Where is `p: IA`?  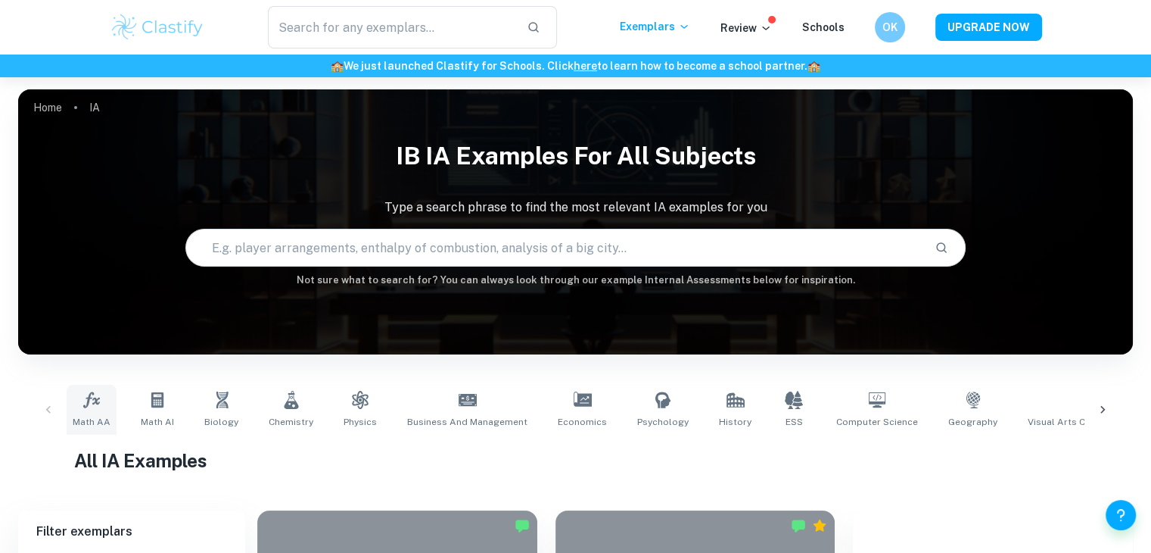
p: IA is located at coordinates (95, 107).